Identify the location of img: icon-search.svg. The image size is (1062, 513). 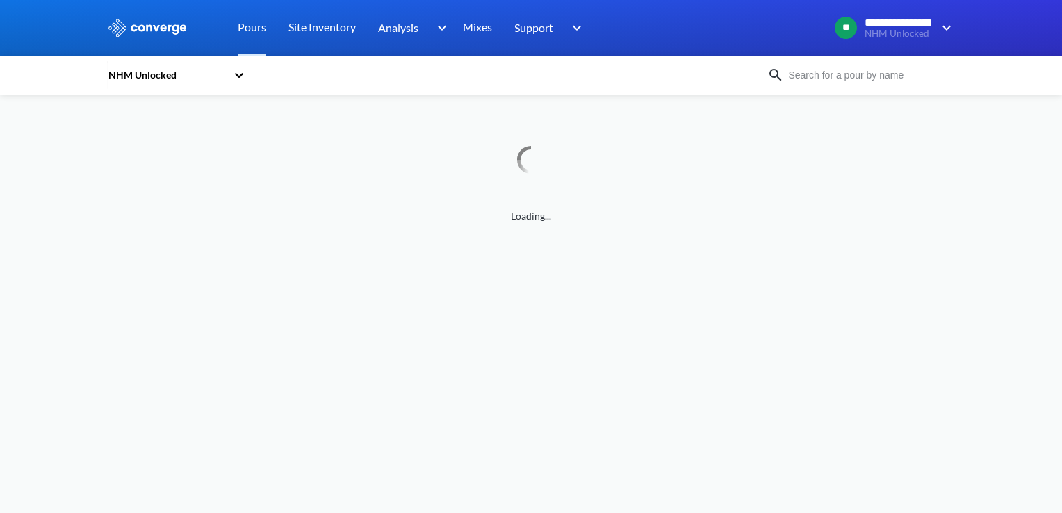
(776, 75).